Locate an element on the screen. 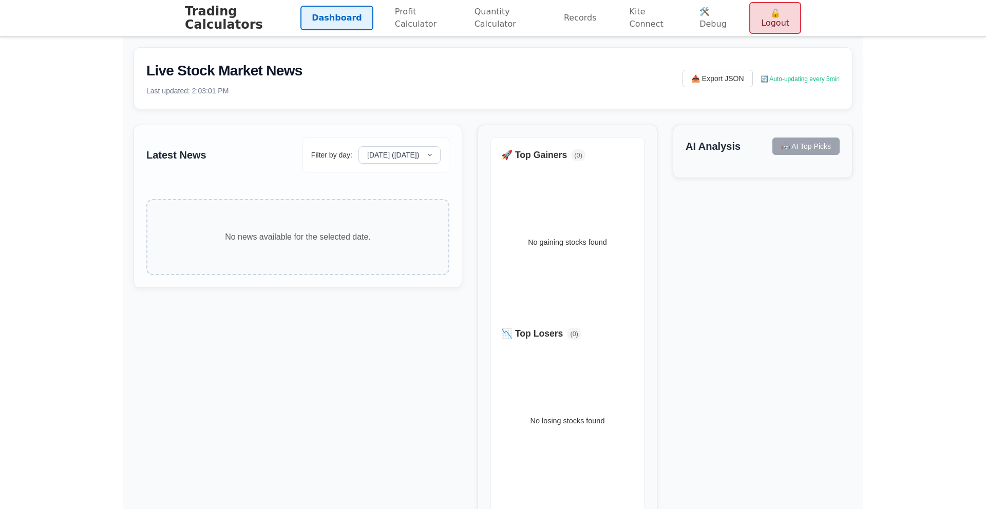 The height and width of the screenshot is (509, 986). button: 📥 Export JSON is located at coordinates (717, 79).